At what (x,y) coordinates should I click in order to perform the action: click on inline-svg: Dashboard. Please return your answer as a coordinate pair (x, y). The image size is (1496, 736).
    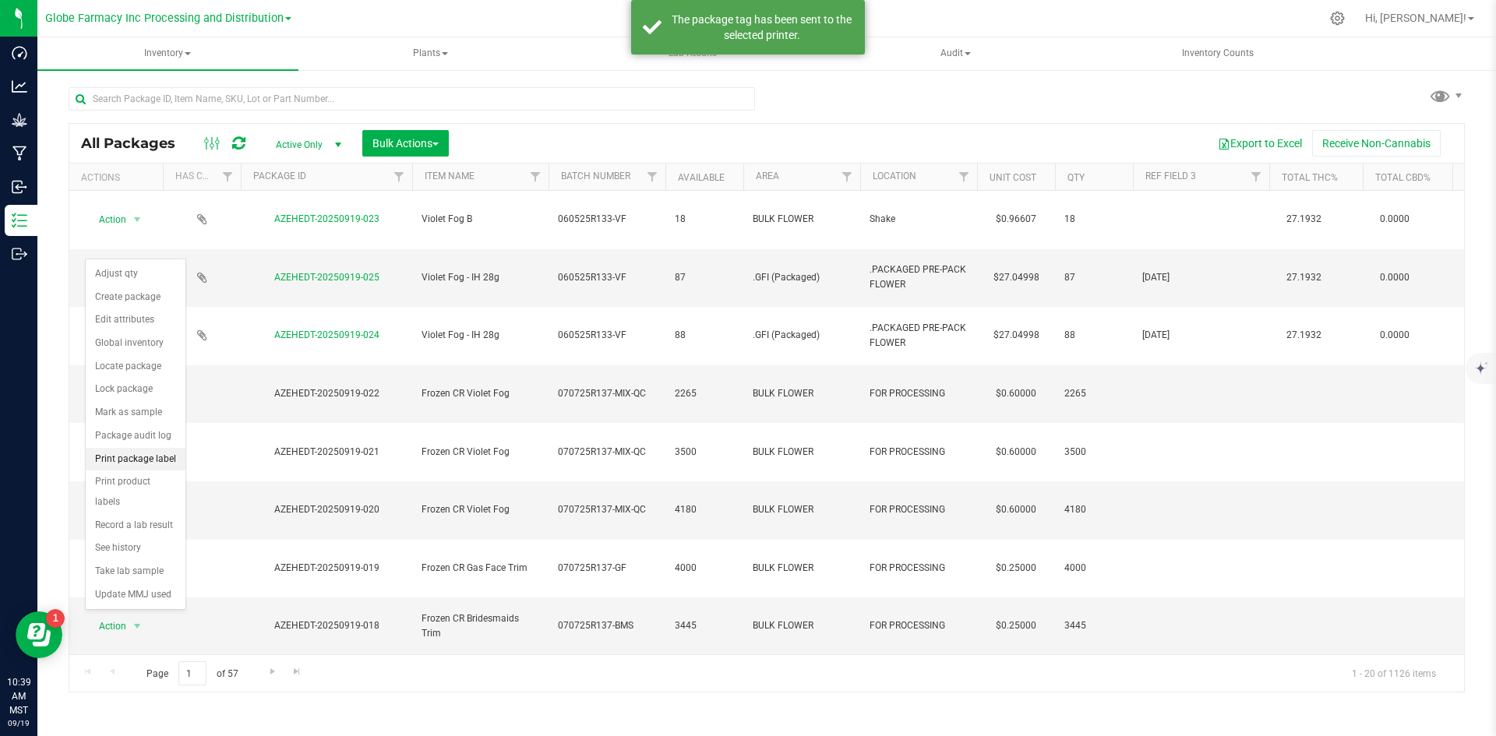
    Looking at the image, I should click on (19, 53).